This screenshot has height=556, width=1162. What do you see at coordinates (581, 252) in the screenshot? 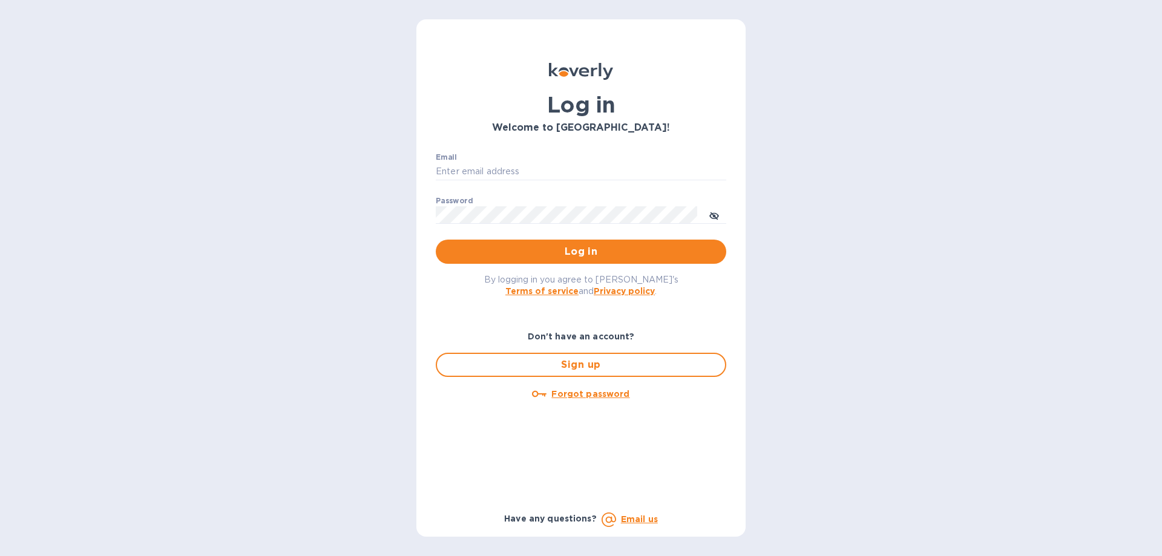
I see `span: Log in` at bounding box center [581, 252].